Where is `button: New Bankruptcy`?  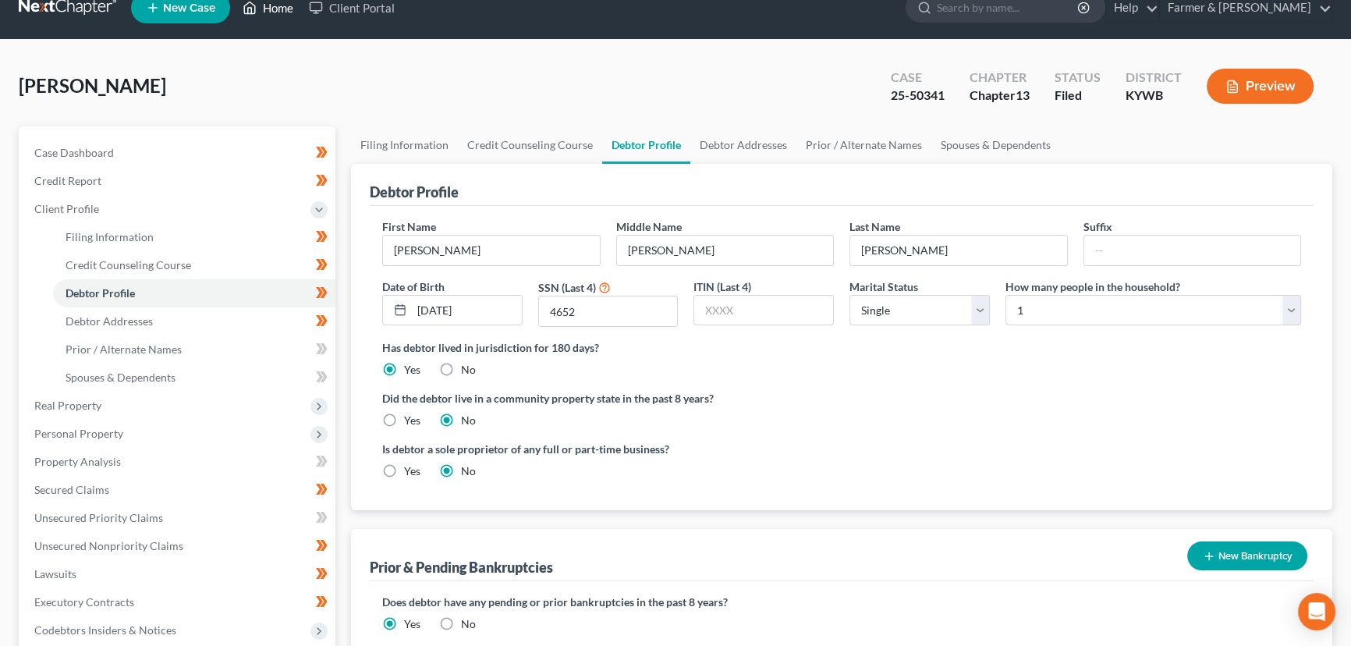 button: New Bankruptcy is located at coordinates (1247, 555).